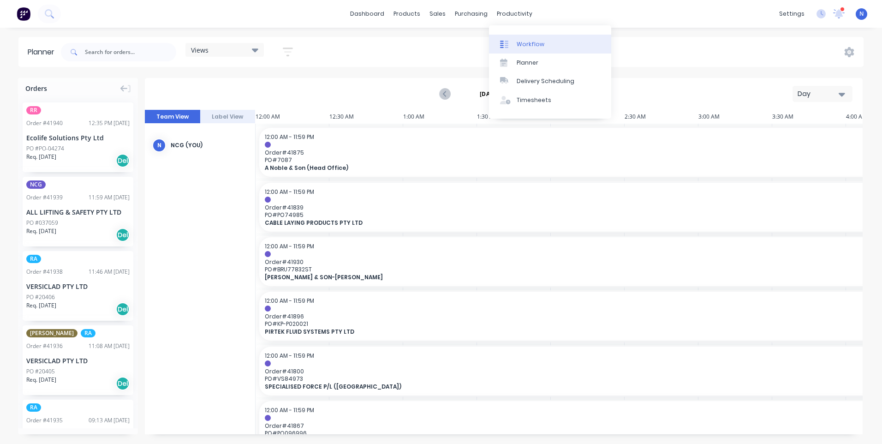  What do you see at coordinates (36, 88) in the screenshot?
I see `span: Orders` at bounding box center [36, 88].